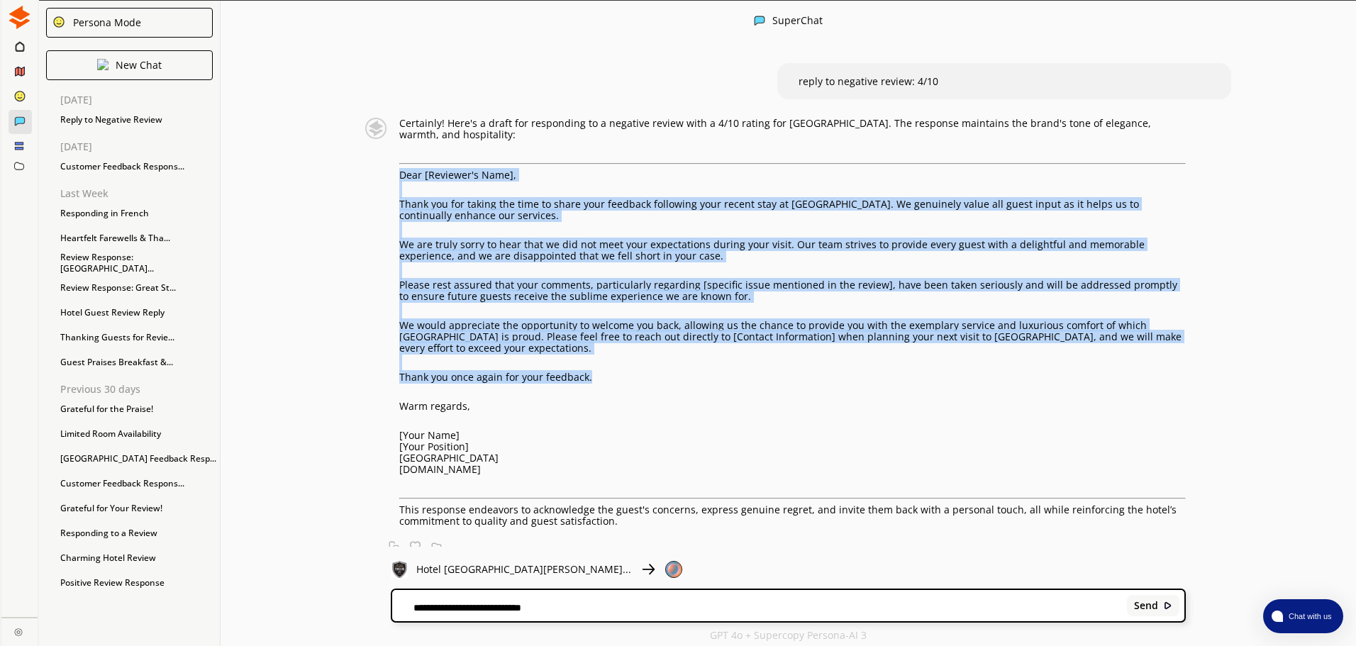 The image size is (1356, 646). I want to click on div: Responding to a Review, so click(136, 533).